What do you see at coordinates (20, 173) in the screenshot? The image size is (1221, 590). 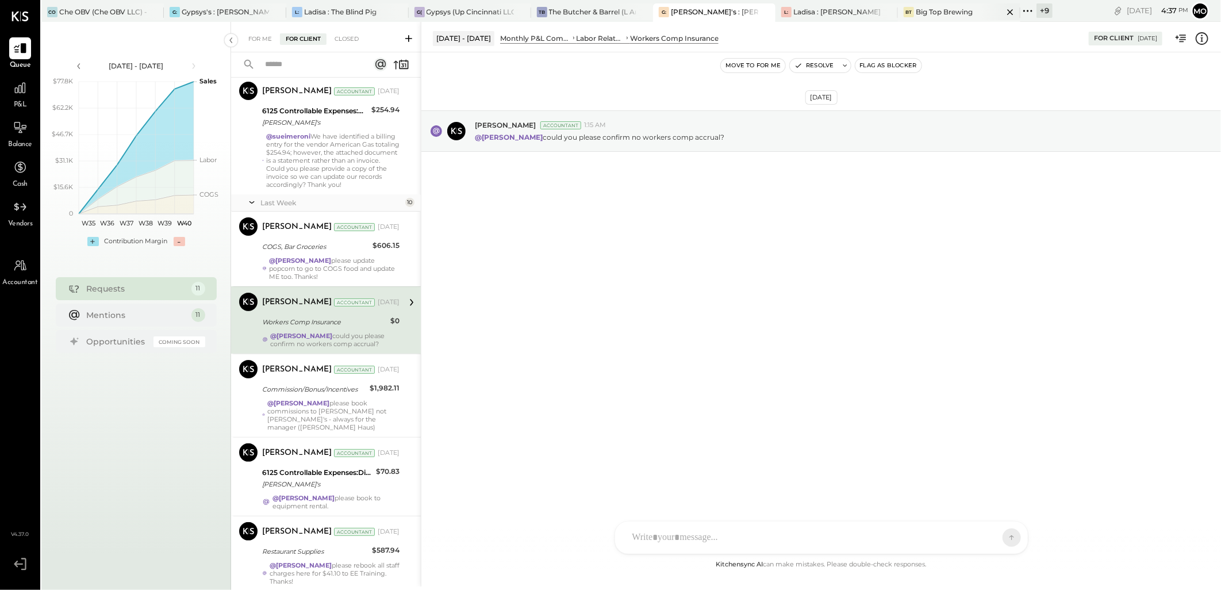 I see `a: Cash` at bounding box center [20, 173].